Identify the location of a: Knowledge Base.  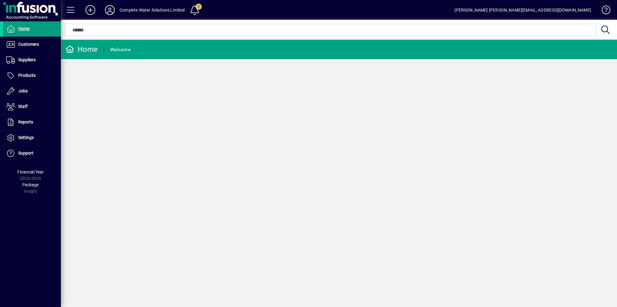
(604, 11).